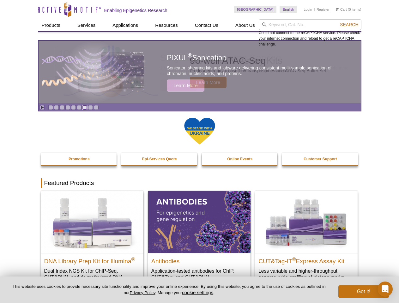  What do you see at coordinates (79, 159) in the screenshot?
I see `a: Promotions` at bounding box center [79, 159].